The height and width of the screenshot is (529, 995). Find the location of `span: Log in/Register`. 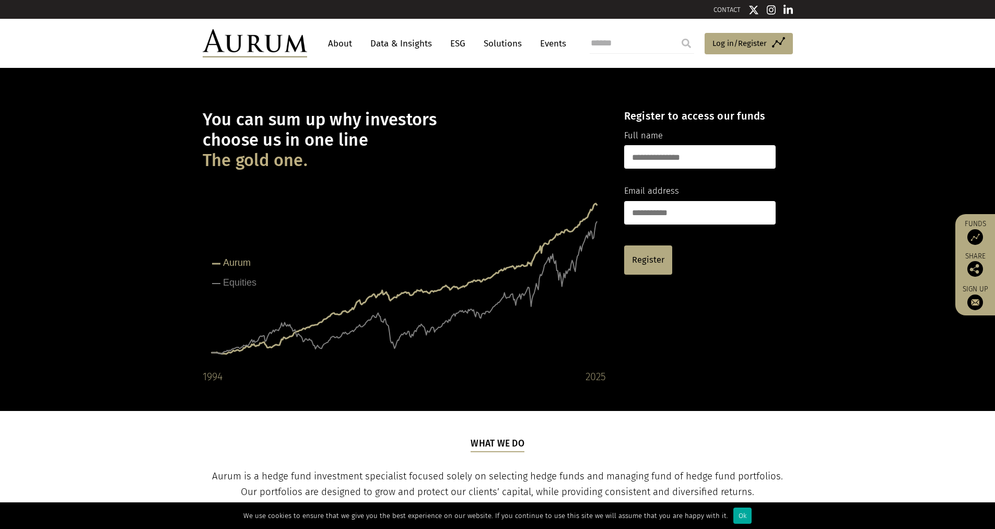

span: Log in/Register is located at coordinates (740, 43).